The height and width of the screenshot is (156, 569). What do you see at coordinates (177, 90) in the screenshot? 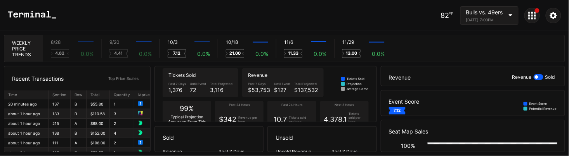
I see `div: 1,376` at bounding box center [177, 90].